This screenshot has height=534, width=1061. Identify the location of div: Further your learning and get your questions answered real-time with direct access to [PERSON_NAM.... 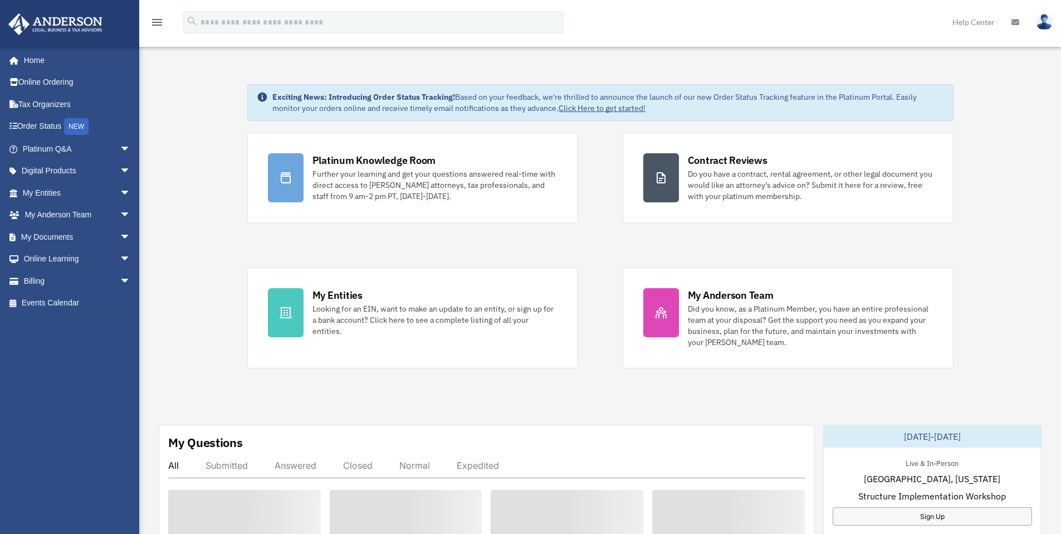
(435, 185).